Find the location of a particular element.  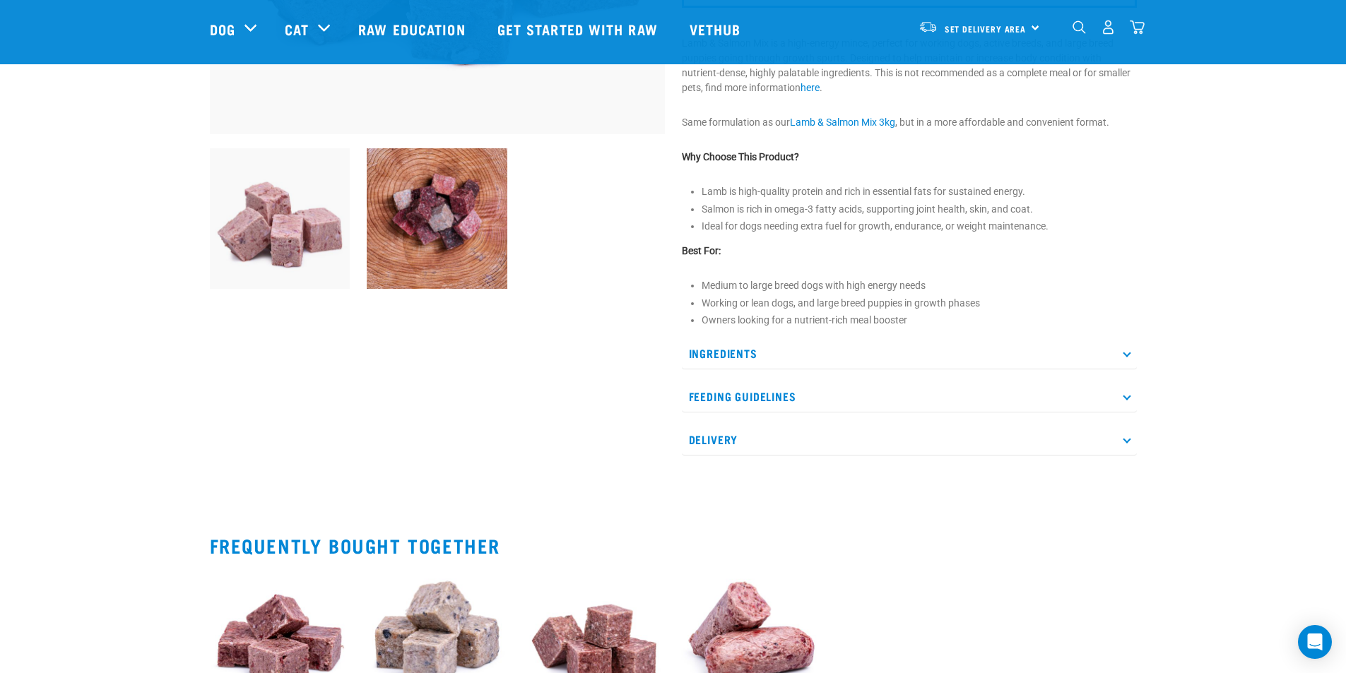

img: Assortment Of Different Mixed Meat Cubes is located at coordinates (437, 218).